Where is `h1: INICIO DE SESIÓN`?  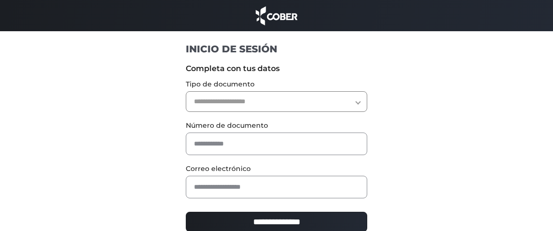 h1: INICIO DE SESIÓN is located at coordinates (276, 49).